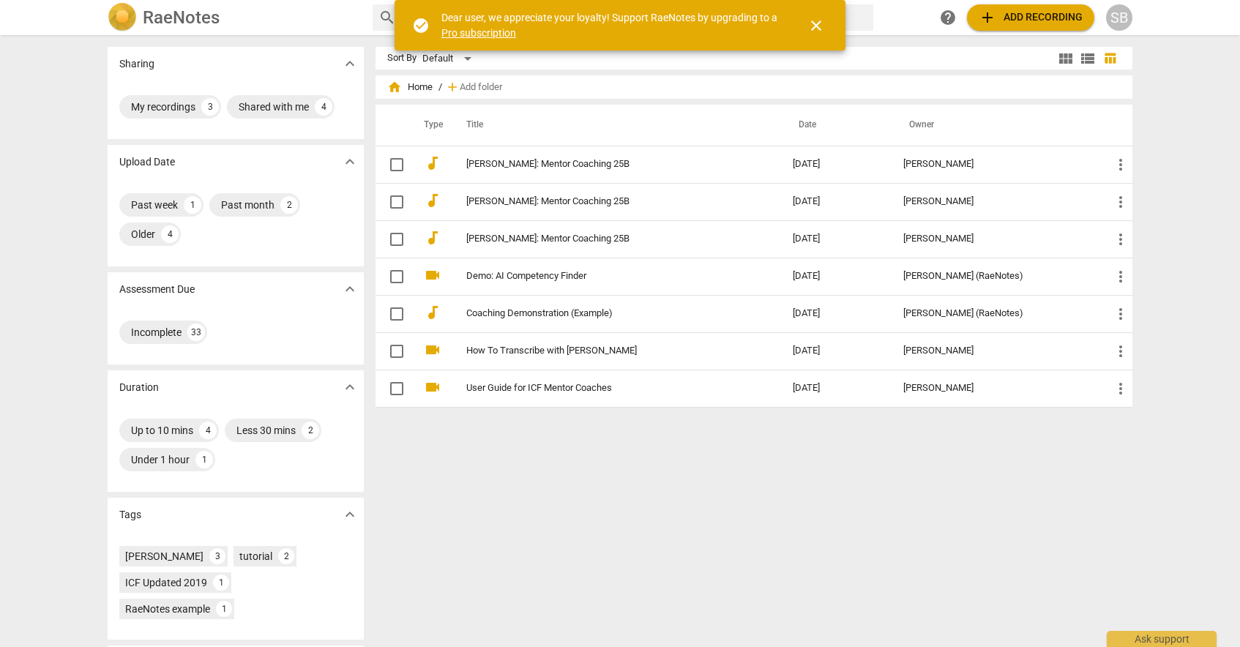 The height and width of the screenshot is (647, 1240). I want to click on button: Table view, so click(1110, 59).